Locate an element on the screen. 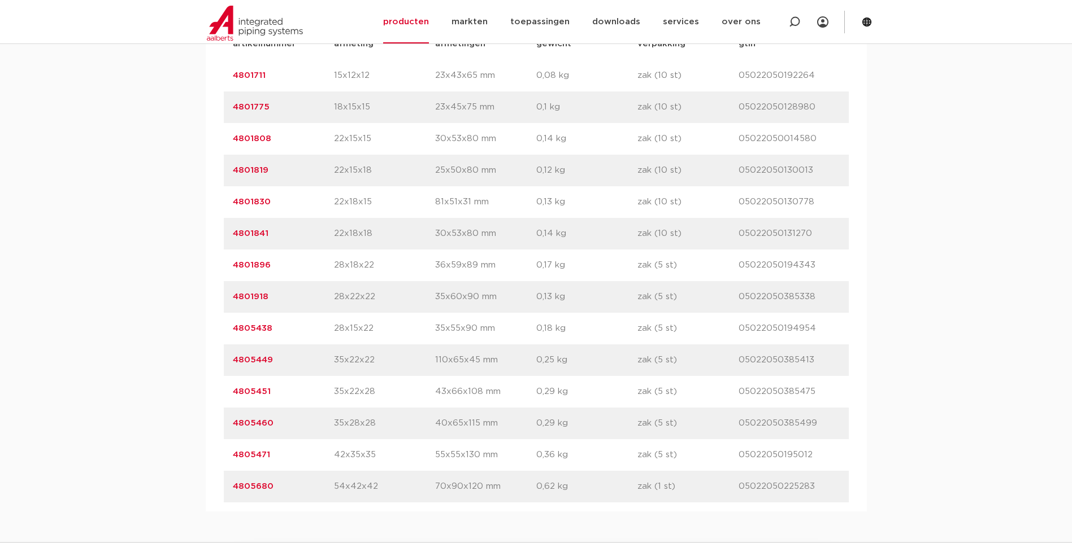 The image size is (1072, 543). a: 4801819 is located at coordinates (250, 170).